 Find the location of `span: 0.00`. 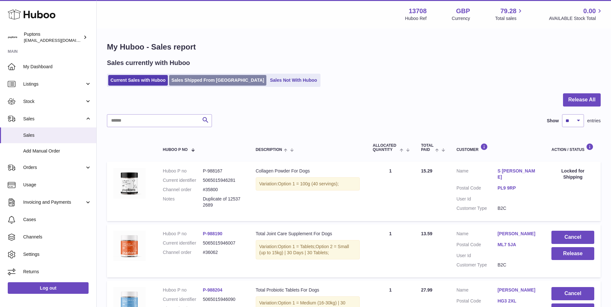

span: 0.00 is located at coordinates (590, 11).